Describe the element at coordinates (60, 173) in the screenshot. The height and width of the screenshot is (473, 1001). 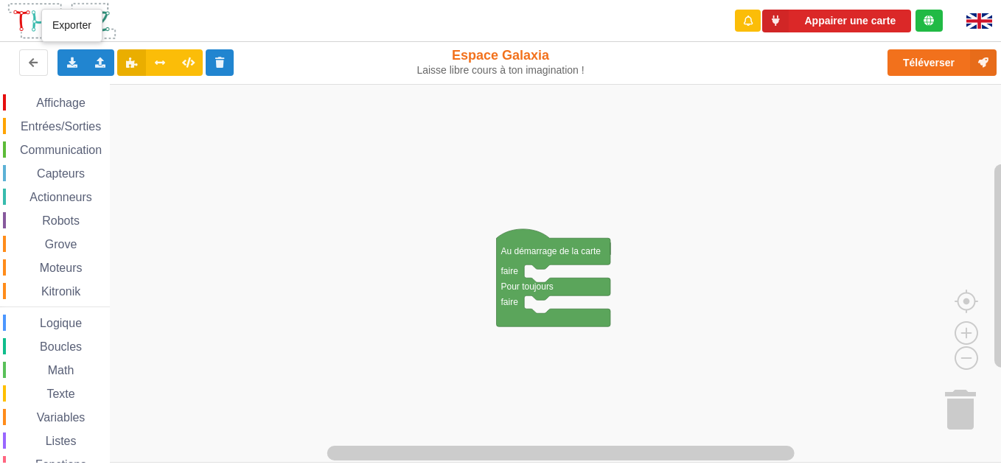
I see `span: Capteurs` at that location.